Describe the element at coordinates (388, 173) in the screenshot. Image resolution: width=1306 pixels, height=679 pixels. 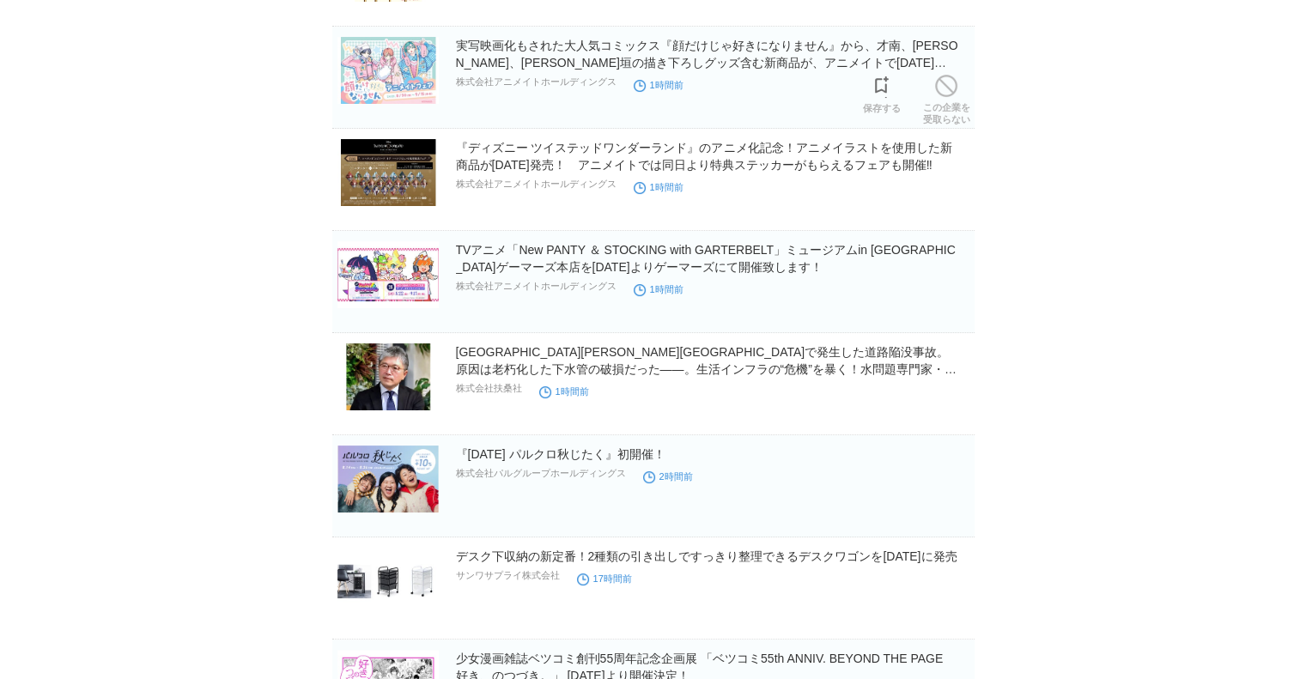
I see `img: 『ディズニー ツイステッドワンダーランド』のアニメ化記念！アニメイラストを使用した新商品が9月20日発売！ アニメイトでは同日より特典ステッカーがもらえるフェアも開催‼` at that location.